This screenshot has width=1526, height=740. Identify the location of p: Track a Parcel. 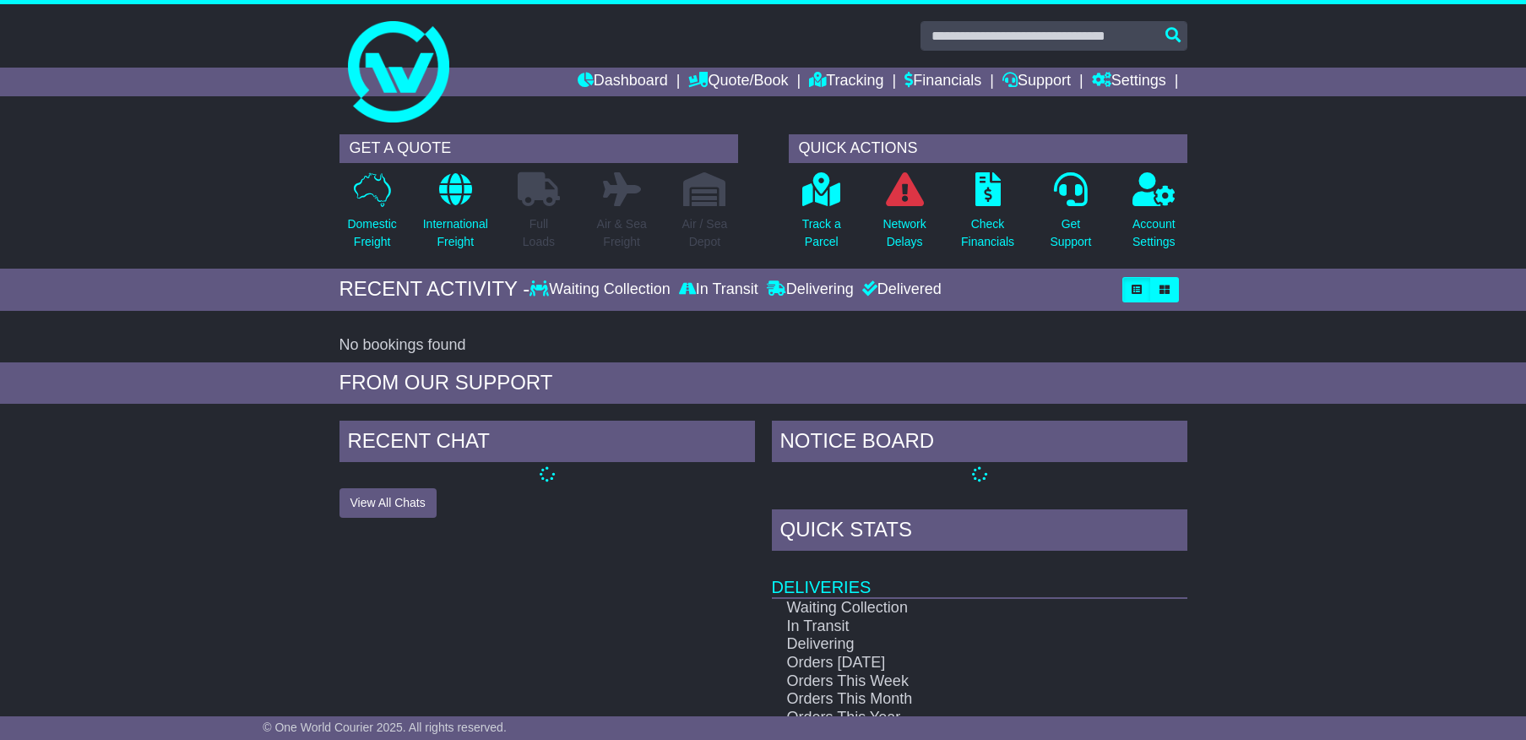
(822, 233).